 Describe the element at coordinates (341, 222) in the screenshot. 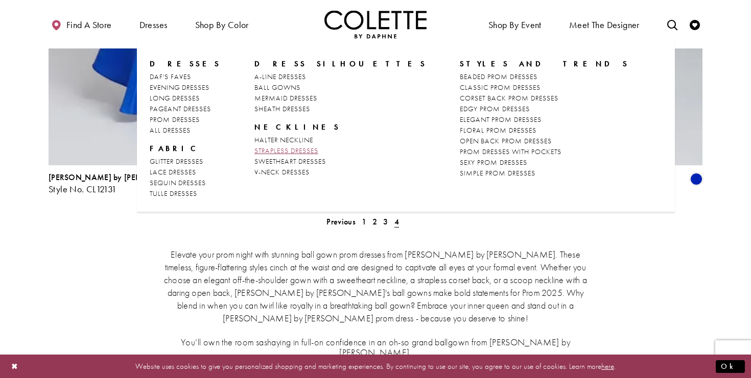

I see `span: Previous` at that location.